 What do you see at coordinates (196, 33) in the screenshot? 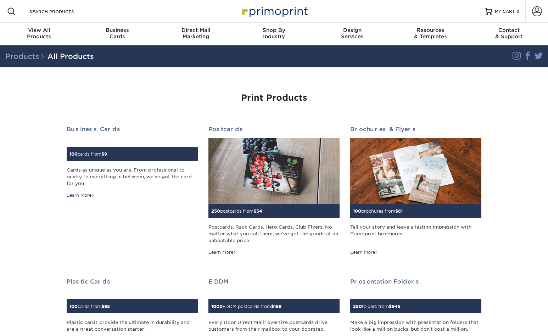
I see `div: Marketing` at bounding box center [196, 33].